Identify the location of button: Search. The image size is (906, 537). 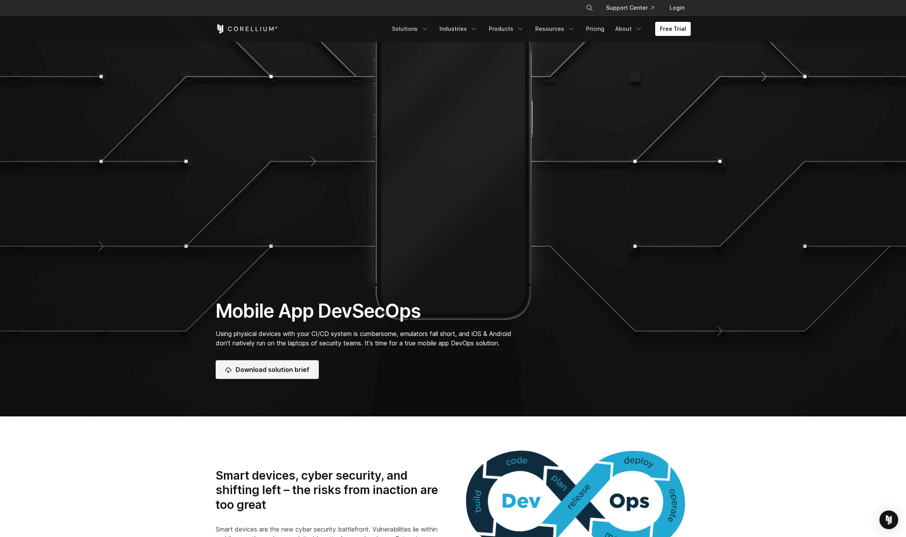
(589, 8).